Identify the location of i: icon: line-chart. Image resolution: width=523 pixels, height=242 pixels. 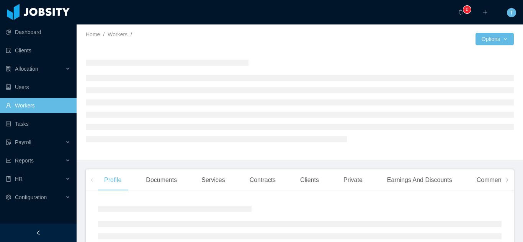
(8, 161).